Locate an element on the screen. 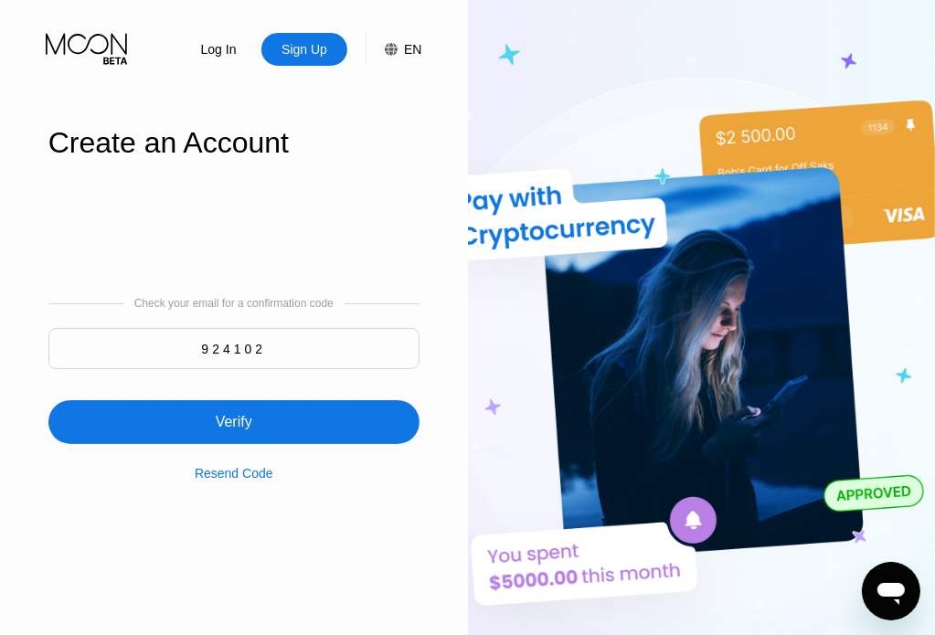 This screenshot has width=935, height=635. input: 000000 is located at coordinates (234, 348).